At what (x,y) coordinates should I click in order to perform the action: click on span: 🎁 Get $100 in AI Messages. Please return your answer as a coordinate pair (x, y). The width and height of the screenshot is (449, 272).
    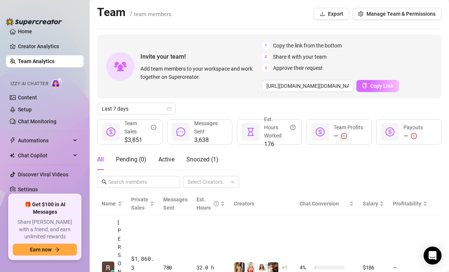
    Looking at the image, I should click on (45, 208).